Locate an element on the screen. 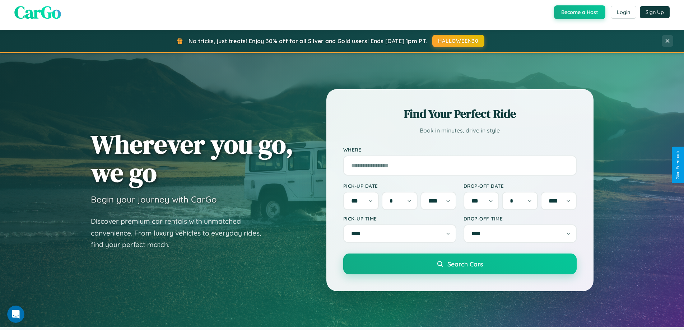 The width and height of the screenshot is (684, 330). p: Book in minutes, drive in style is located at coordinates (460, 130).